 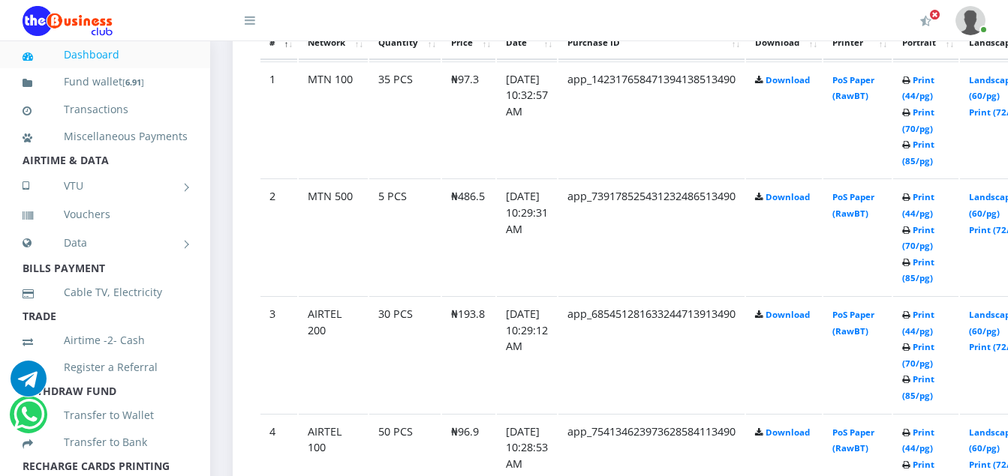 I want to click on a: Register a Referral, so click(x=105, y=368).